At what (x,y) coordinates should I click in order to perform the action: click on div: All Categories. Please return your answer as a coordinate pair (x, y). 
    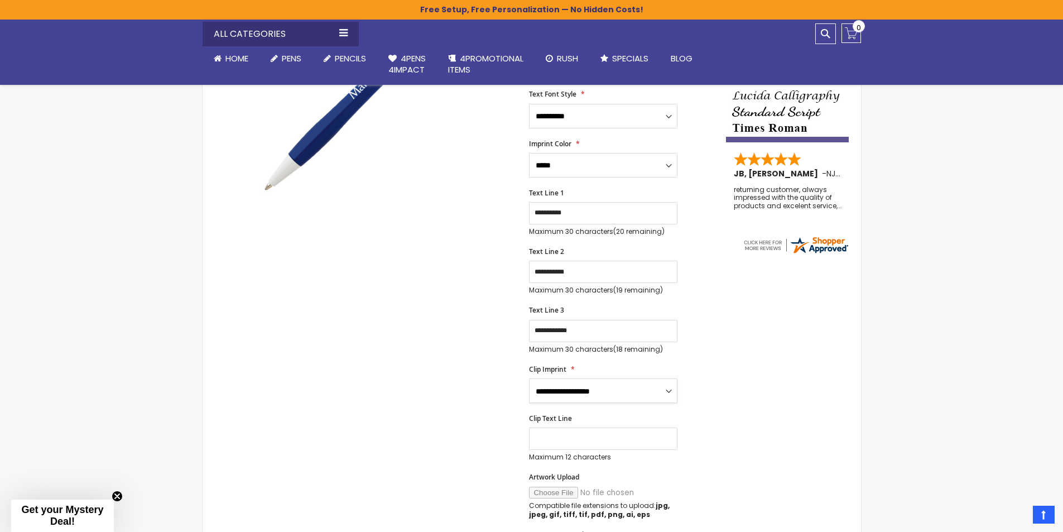
    Looking at the image, I should click on (281, 34).